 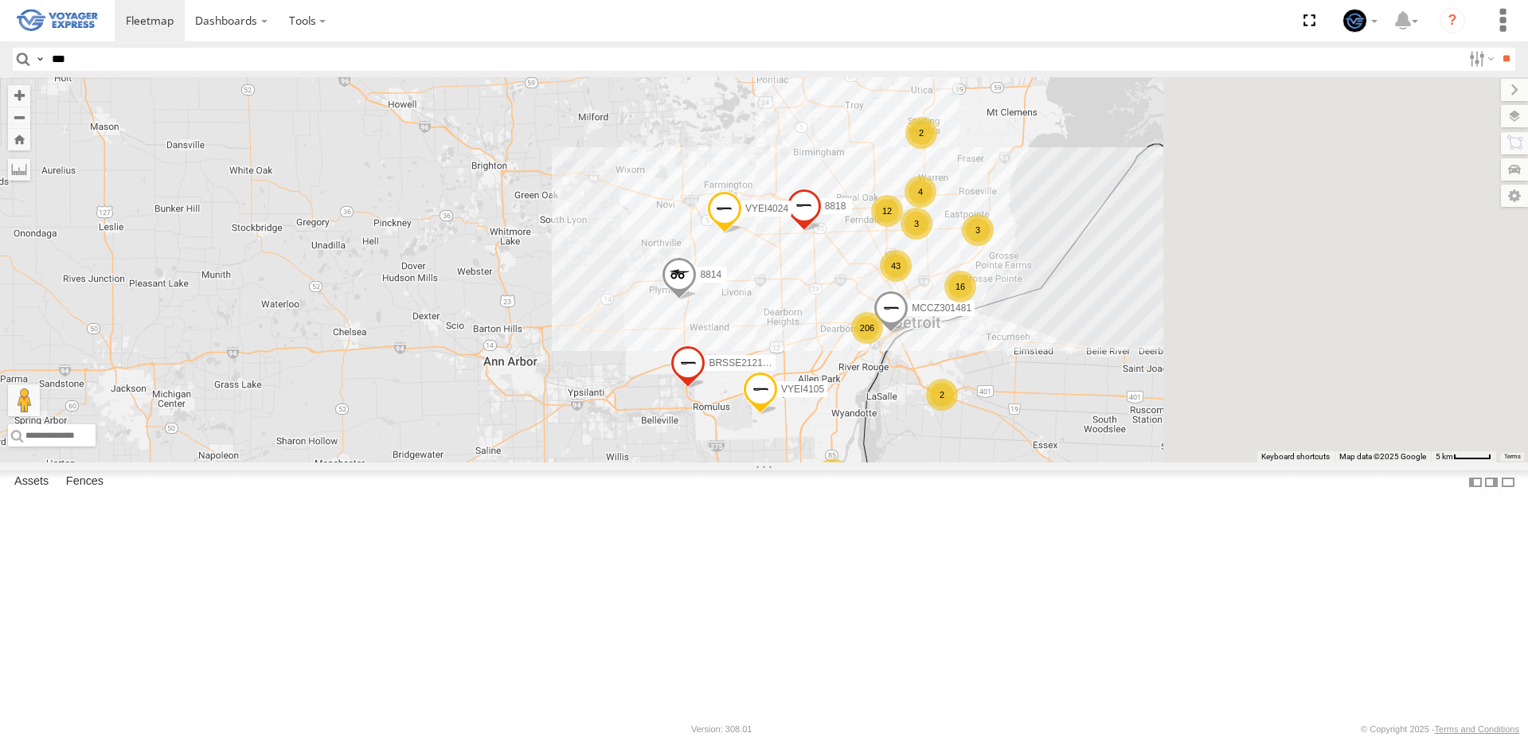 What do you see at coordinates (1508, 482) in the screenshot?
I see `label: Hide Summary Table` at bounding box center [1508, 482].